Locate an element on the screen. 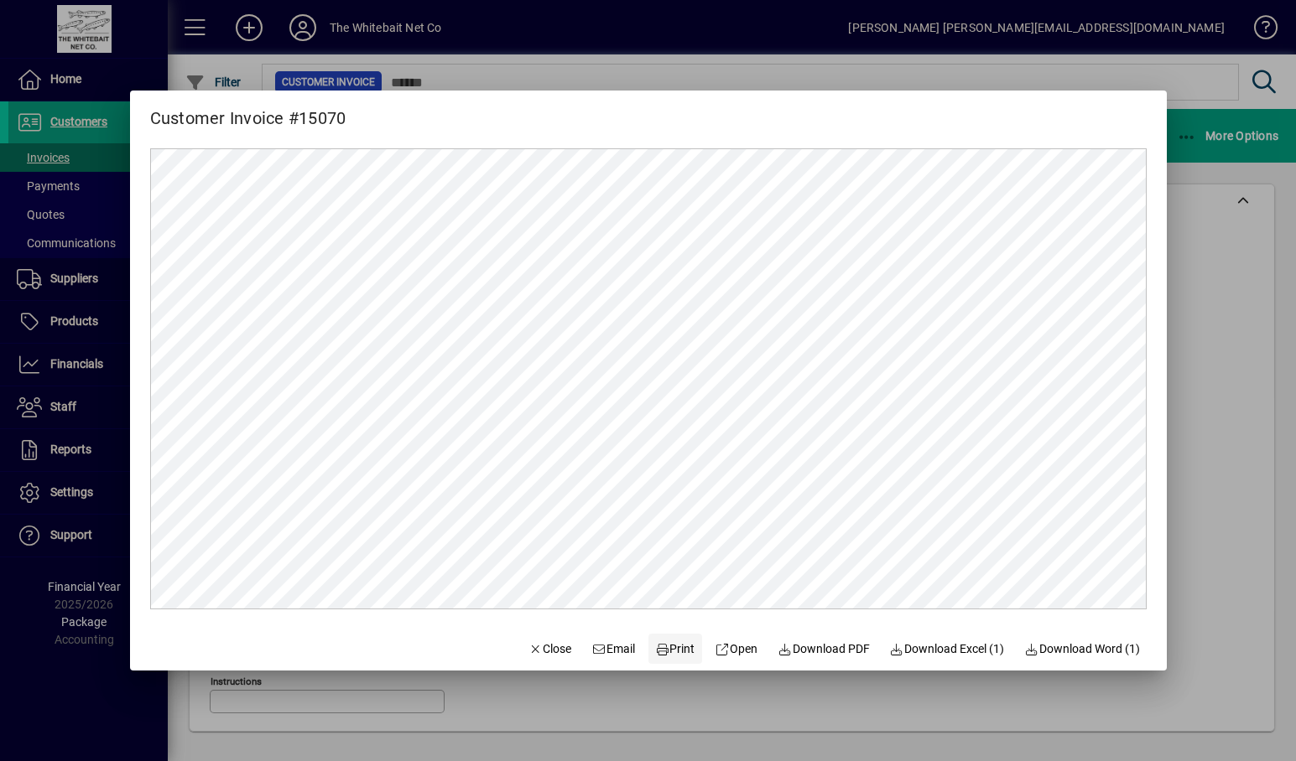 This screenshot has height=761, width=1296. button: Close is located at coordinates (550, 649).